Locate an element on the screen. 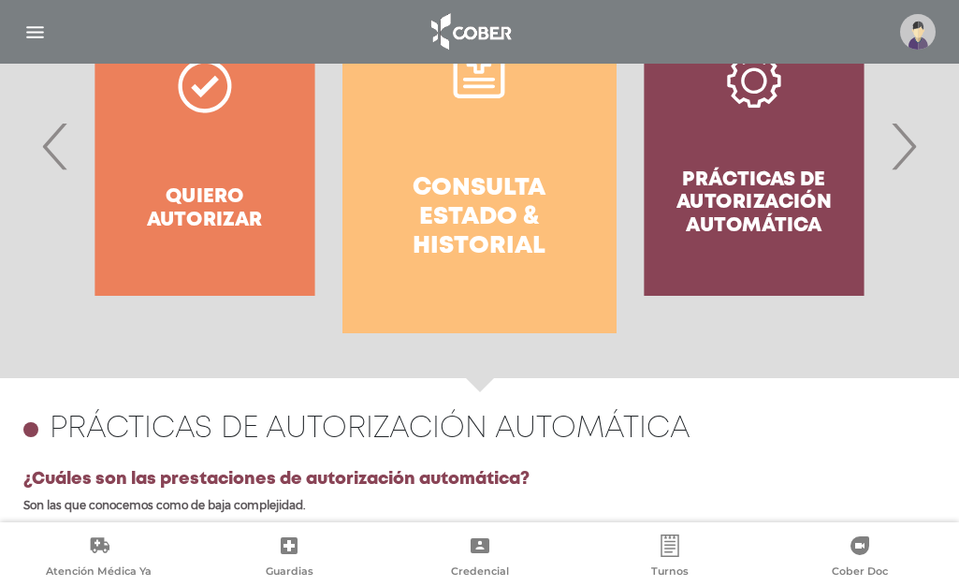 The width and height of the screenshot is (959, 586). span: Turnos is located at coordinates (670, 573).